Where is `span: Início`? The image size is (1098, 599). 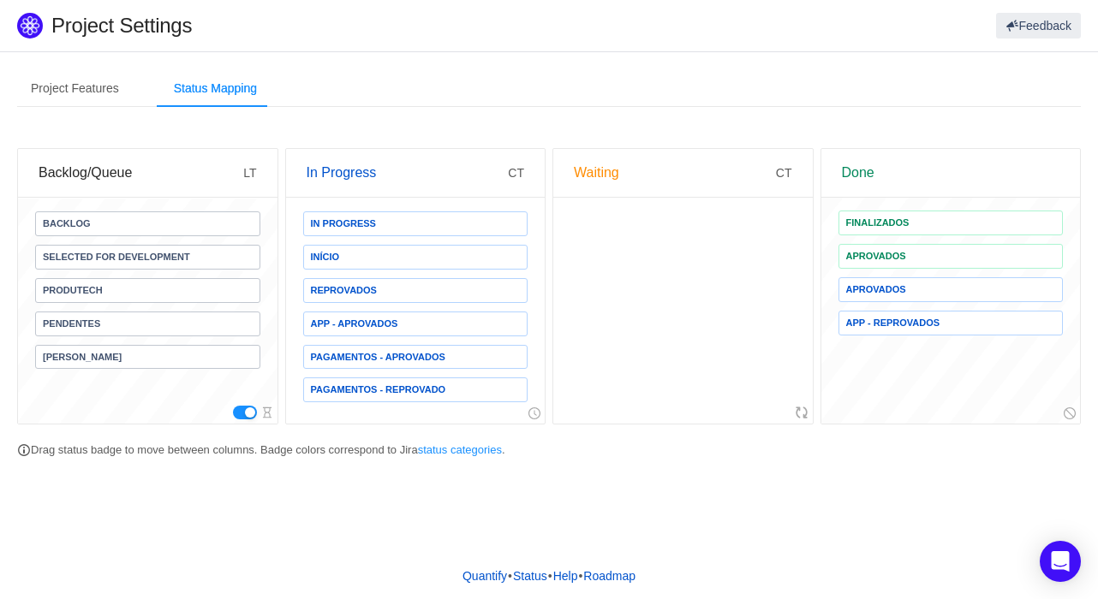
span: Início is located at coordinates (325, 257).